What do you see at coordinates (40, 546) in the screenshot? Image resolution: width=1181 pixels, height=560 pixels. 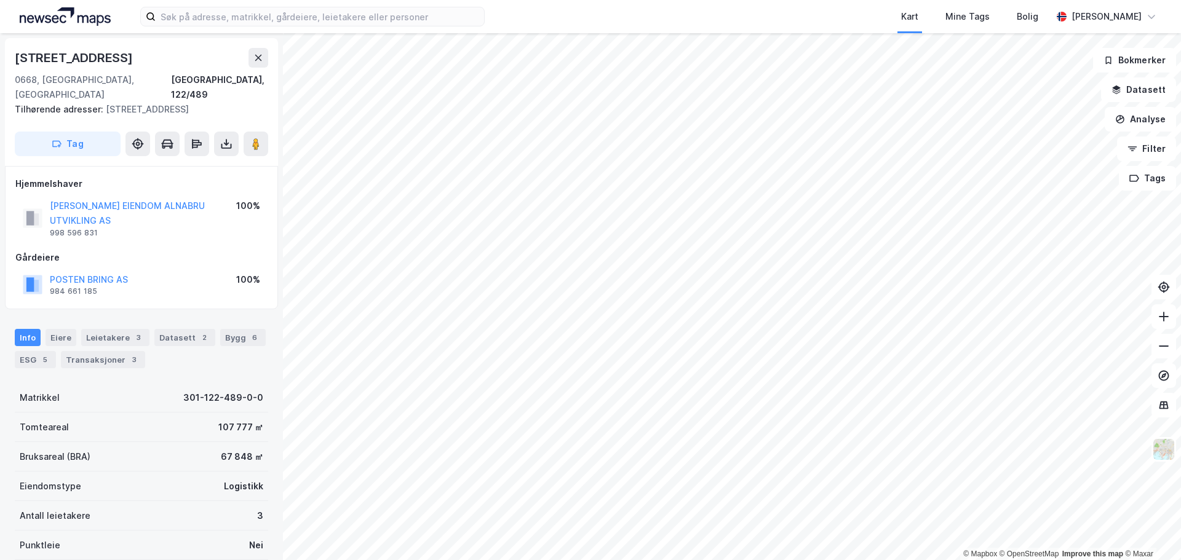 I see `div: Punktleie` at bounding box center [40, 546].